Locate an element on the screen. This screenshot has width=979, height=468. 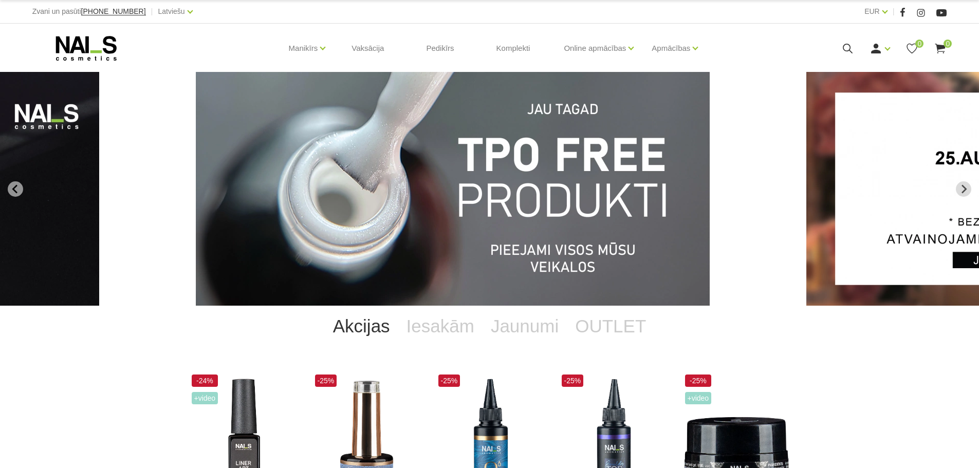
a: EUR is located at coordinates (872, 11).